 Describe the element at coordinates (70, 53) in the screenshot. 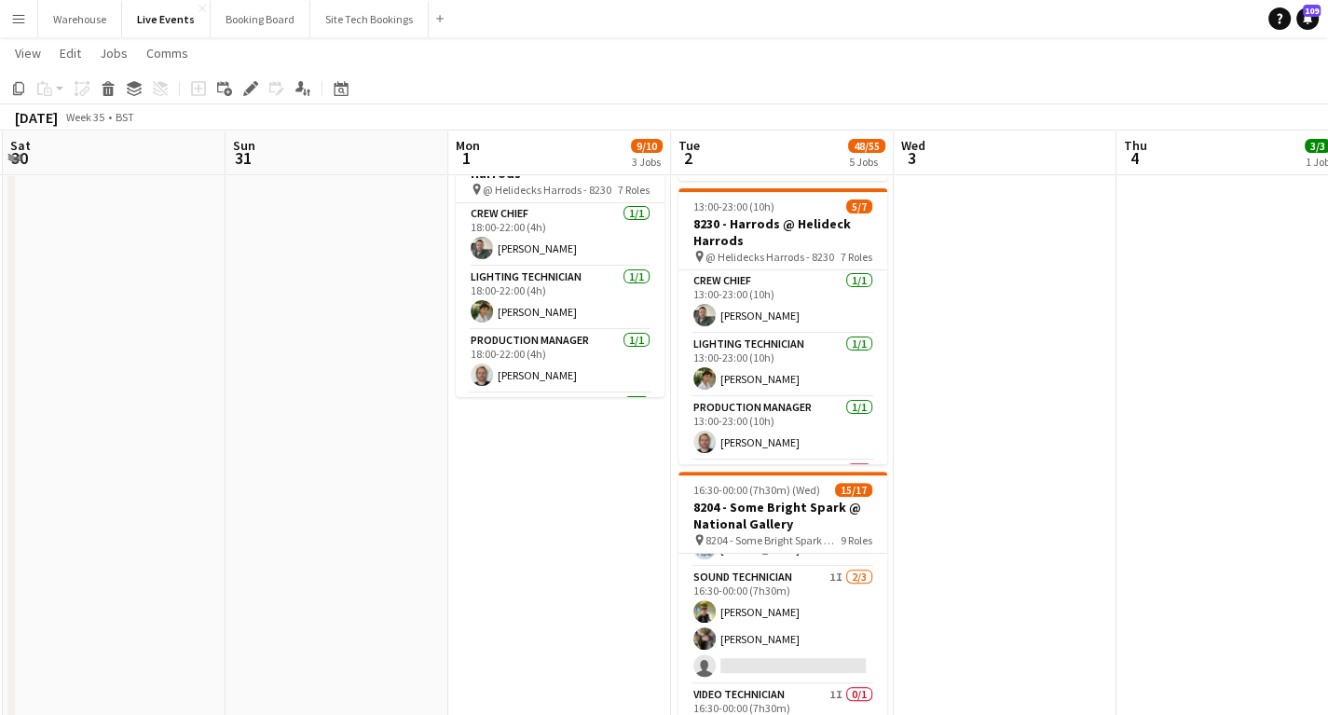

I see `span: Edit` at that location.